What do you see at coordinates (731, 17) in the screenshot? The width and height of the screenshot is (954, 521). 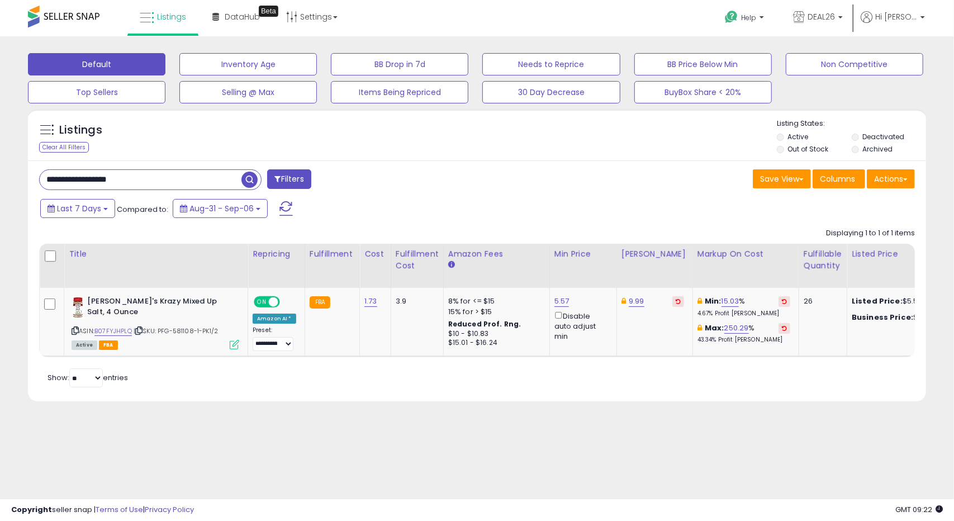 I see `i: Get Help` at bounding box center [731, 17].